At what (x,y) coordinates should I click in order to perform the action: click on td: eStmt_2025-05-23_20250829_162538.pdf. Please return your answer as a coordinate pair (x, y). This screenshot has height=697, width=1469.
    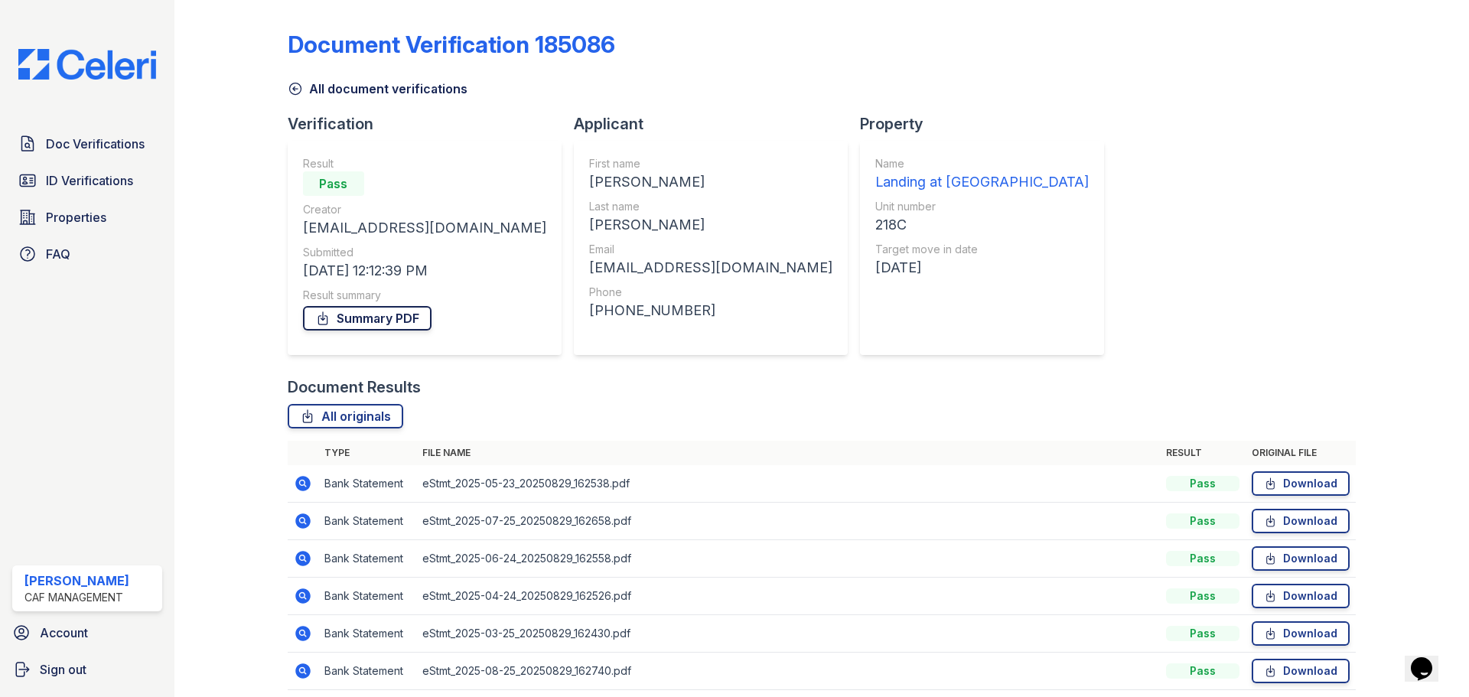
    Looking at the image, I should click on (788, 484).